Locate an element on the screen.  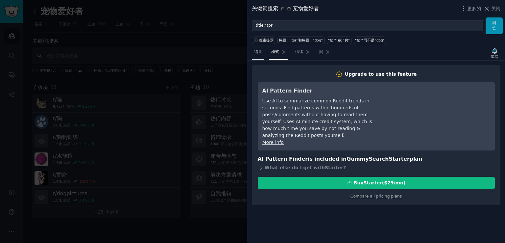
a: 情绪 is located at coordinates (303, 53).